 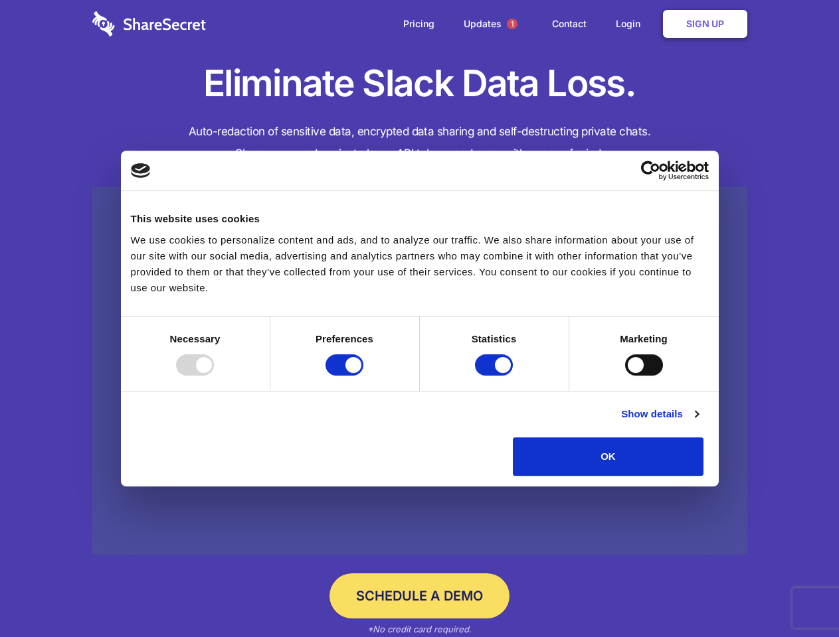 What do you see at coordinates (420, 219) in the screenshot?
I see `div: This website uses cookies` at bounding box center [420, 219].